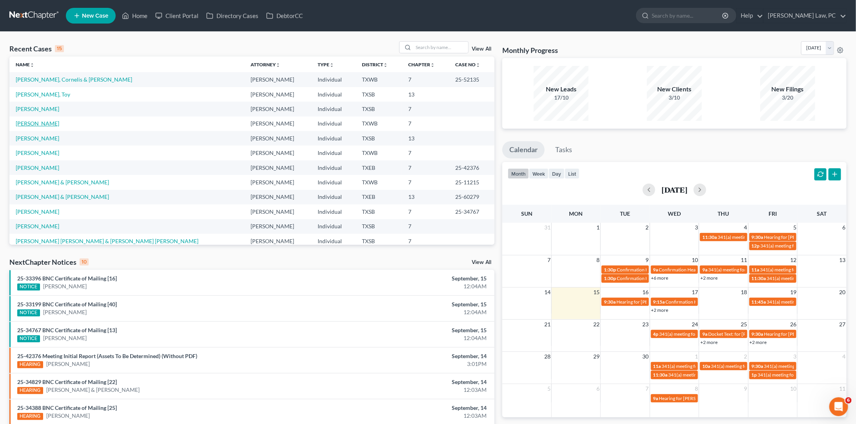 This screenshot has height=424, width=856. I want to click on span: 7, so click(549, 260).